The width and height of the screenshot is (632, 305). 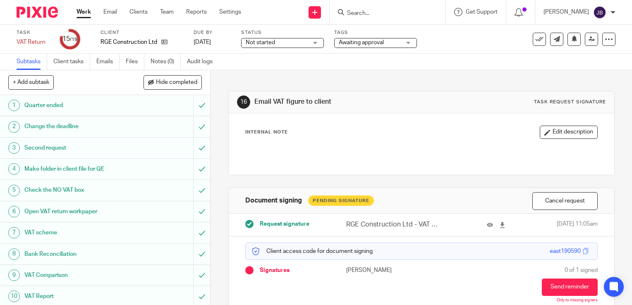 What do you see at coordinates (14, 233) in the screenshot?
I see `div: 7` at bounding box center [14, 233].